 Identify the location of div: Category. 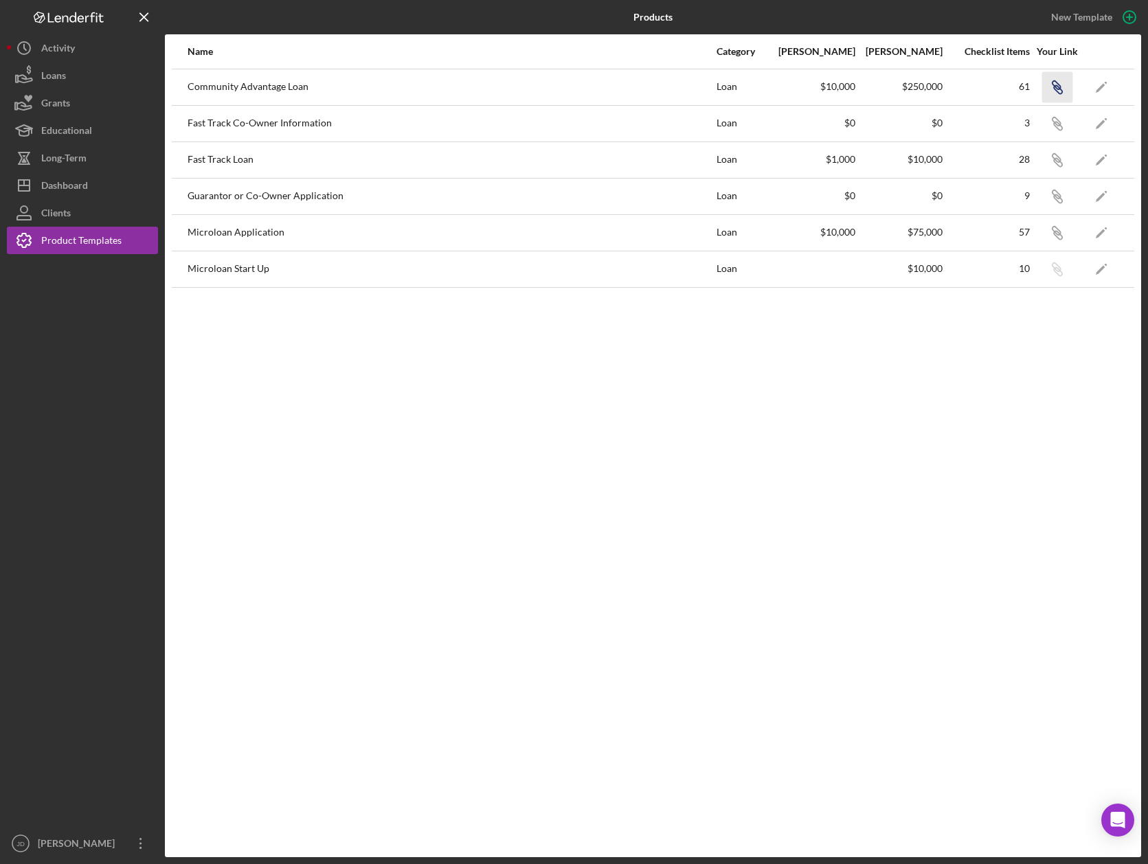
(742, 52).